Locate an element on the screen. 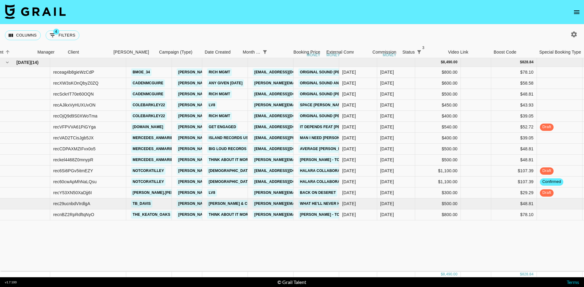 Image resolution: width=584 pixels, height=287 pixels. a: Back on Deseret is located at coordinates (318, 193).